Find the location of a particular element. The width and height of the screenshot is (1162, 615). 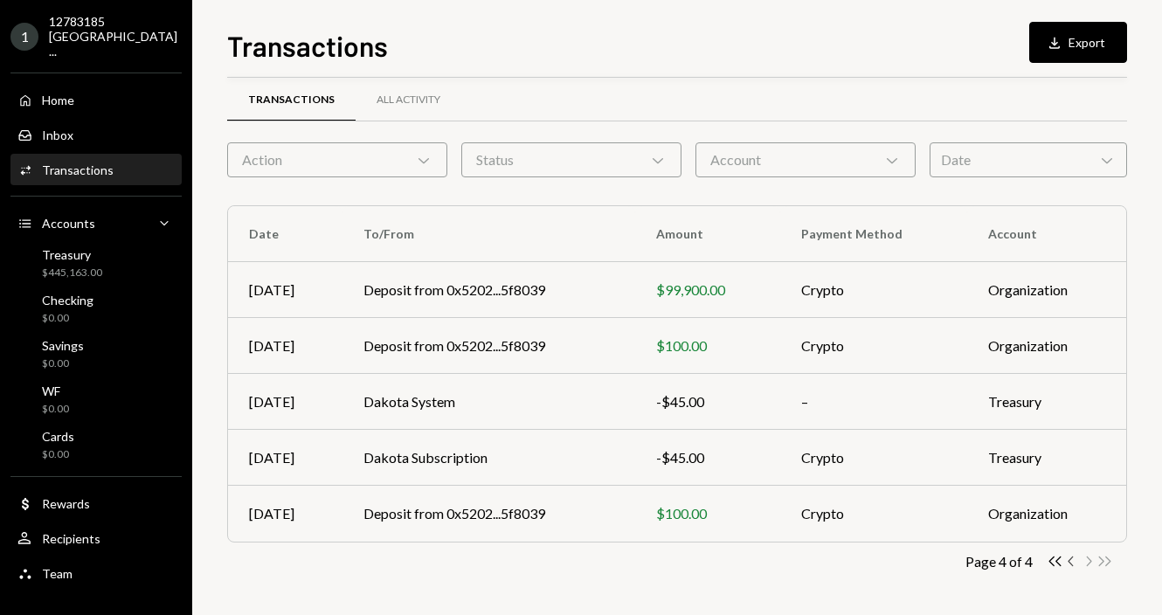

div: Status is located at coordinates (571, 160).